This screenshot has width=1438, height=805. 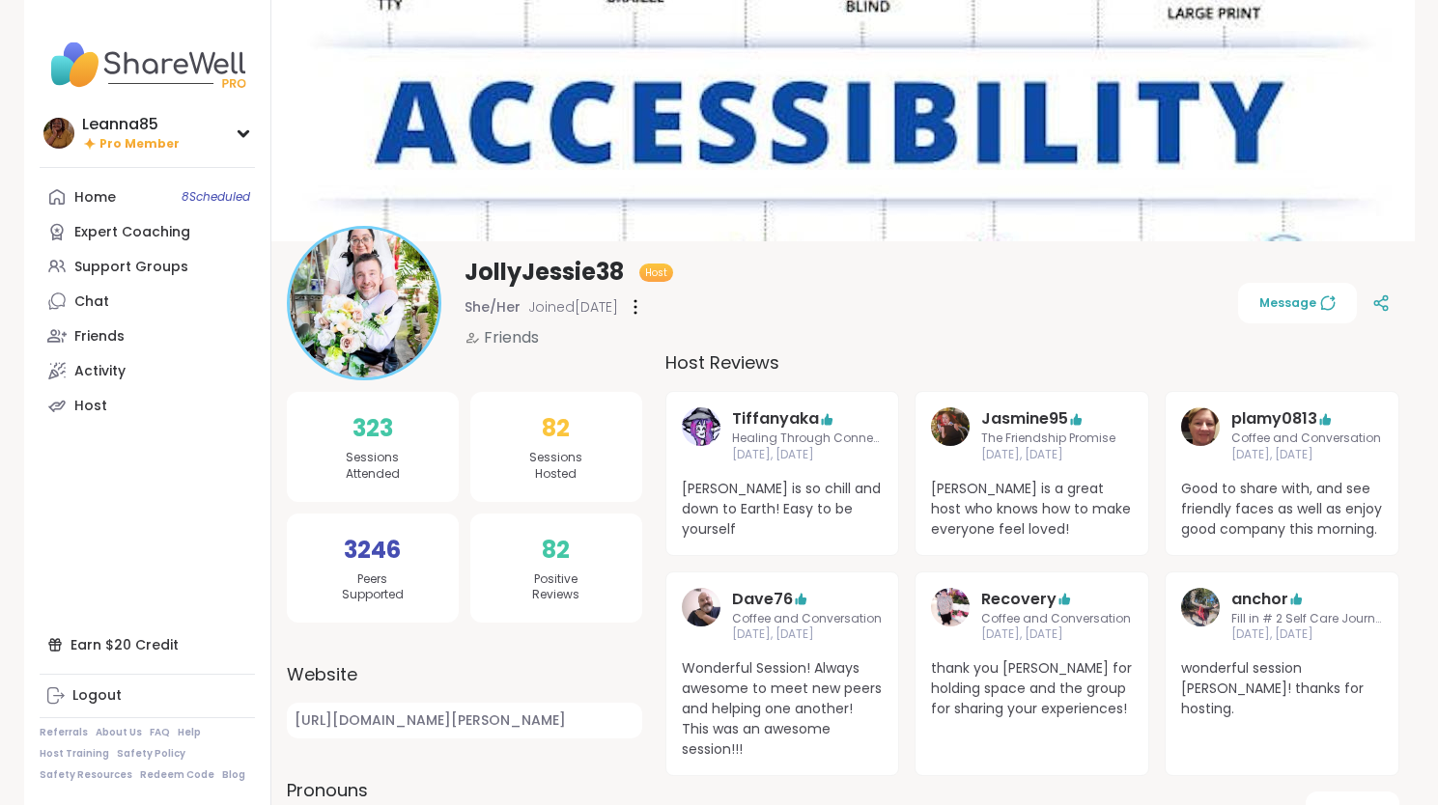 I want to click on img: Dave76, so click(x=701, y=607).